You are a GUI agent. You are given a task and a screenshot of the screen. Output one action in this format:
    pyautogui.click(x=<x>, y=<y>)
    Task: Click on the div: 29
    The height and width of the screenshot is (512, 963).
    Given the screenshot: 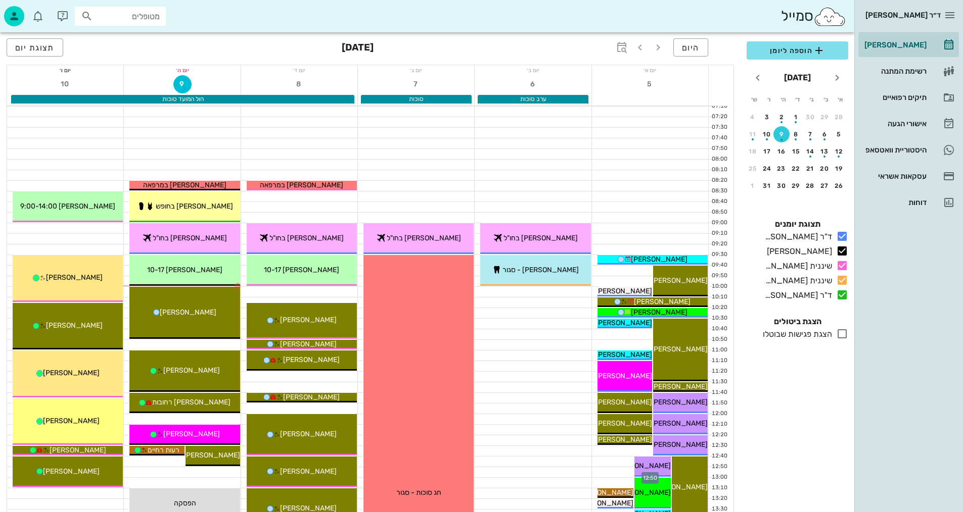 What is the action you would take?
    pyautogui.click(x=825, y=117)
    